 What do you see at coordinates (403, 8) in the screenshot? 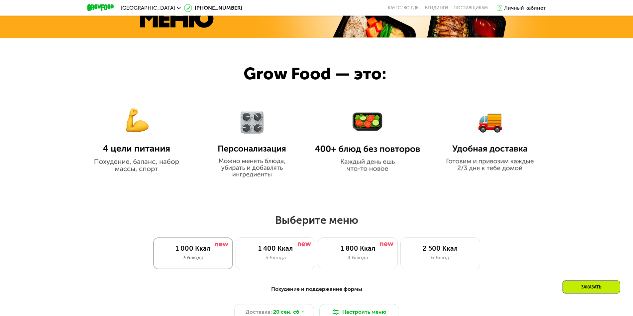
I see `a: Качество еды` at bounding box center [403, 8].